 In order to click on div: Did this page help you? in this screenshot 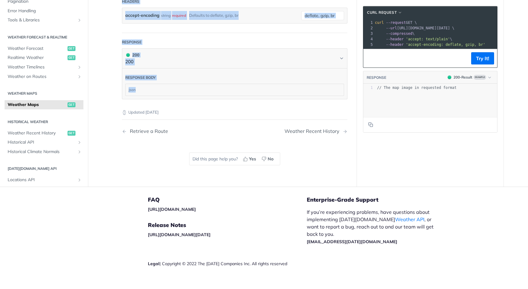, I will do `click(235, 159)`.